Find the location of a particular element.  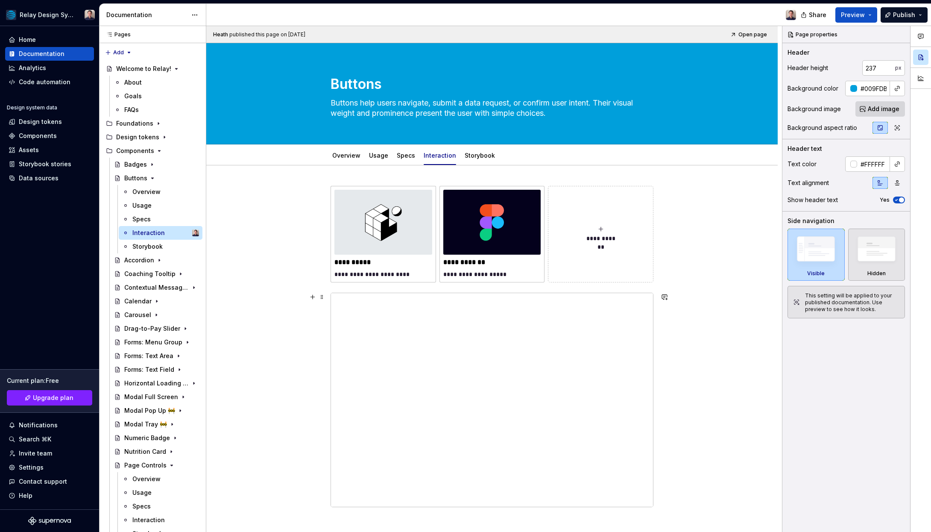

a: Forms: Text Field is located at coordinates (156, 369).